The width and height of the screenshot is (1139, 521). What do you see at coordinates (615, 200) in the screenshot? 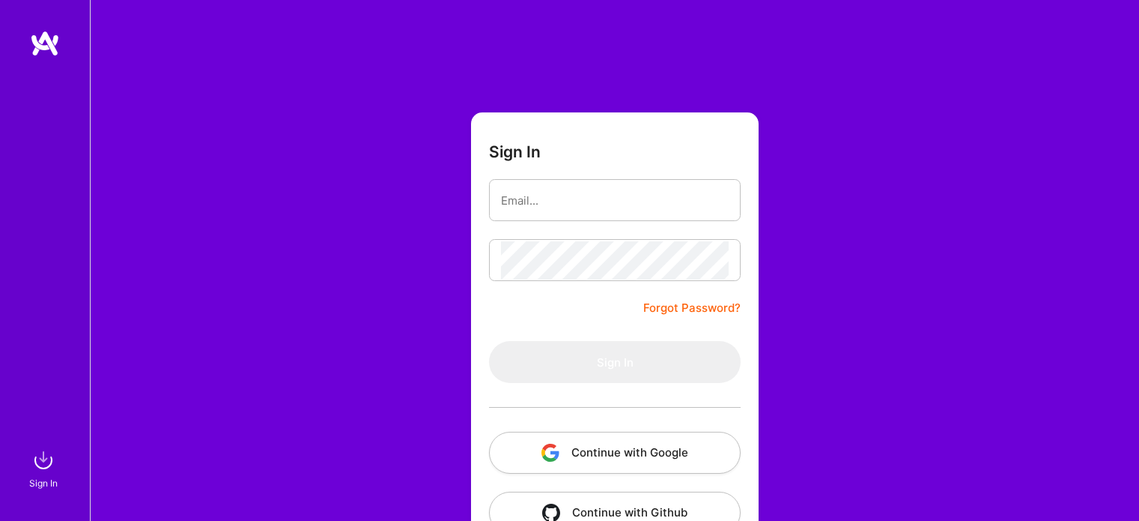
I see `input: Email...` at bounding box center [615, 200].